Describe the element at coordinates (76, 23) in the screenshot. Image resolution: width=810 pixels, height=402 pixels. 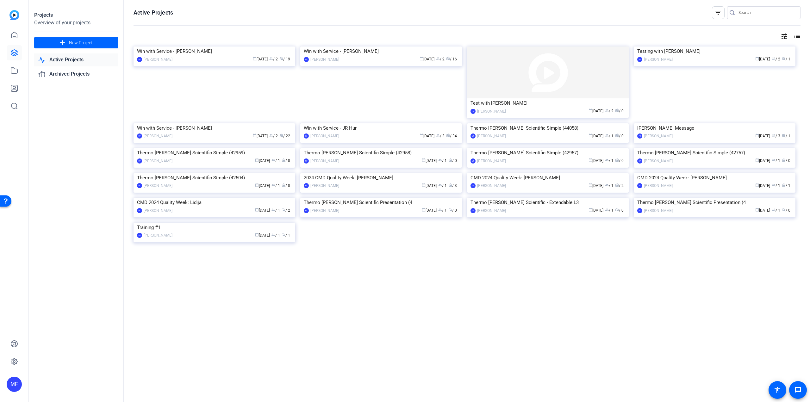
I see `div: Overview of your projects` at that location.